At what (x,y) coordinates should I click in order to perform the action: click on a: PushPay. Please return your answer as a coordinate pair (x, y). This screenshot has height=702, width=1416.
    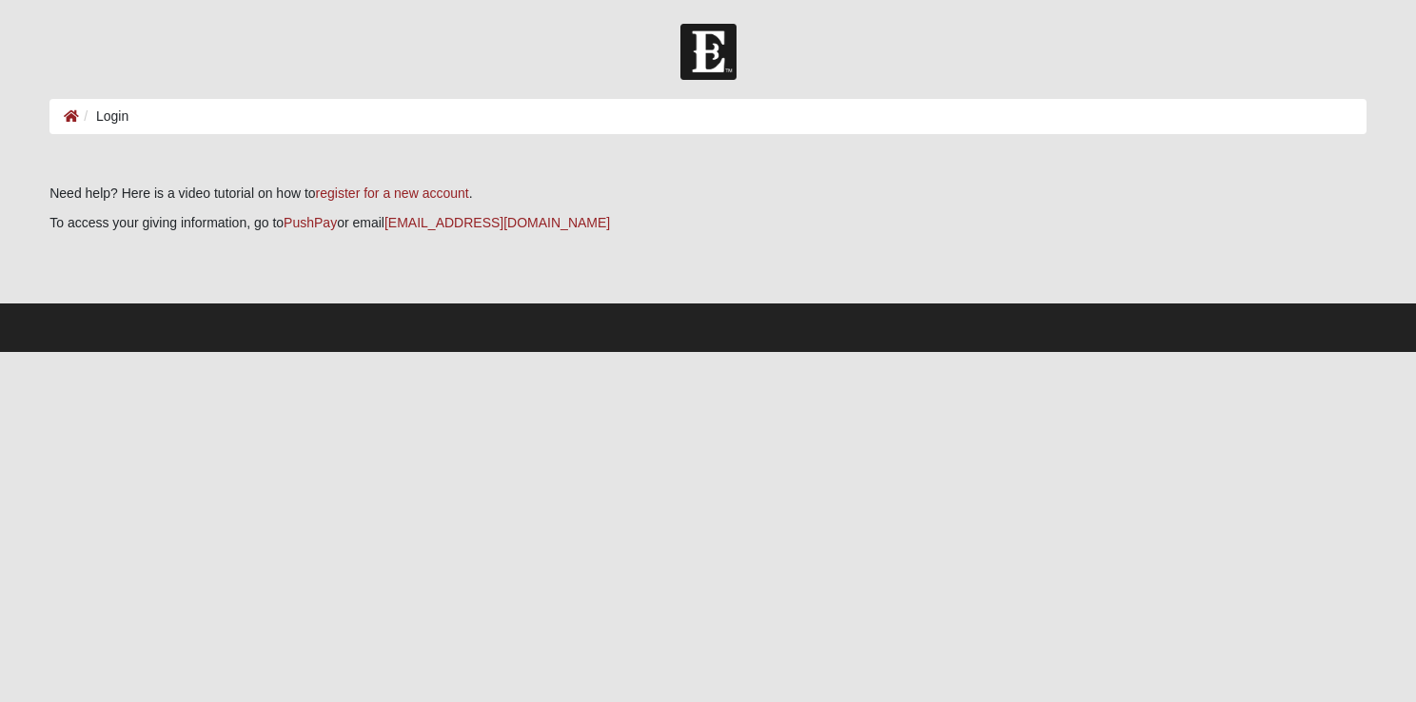
    Looking at the image, I should click on (310, 223).